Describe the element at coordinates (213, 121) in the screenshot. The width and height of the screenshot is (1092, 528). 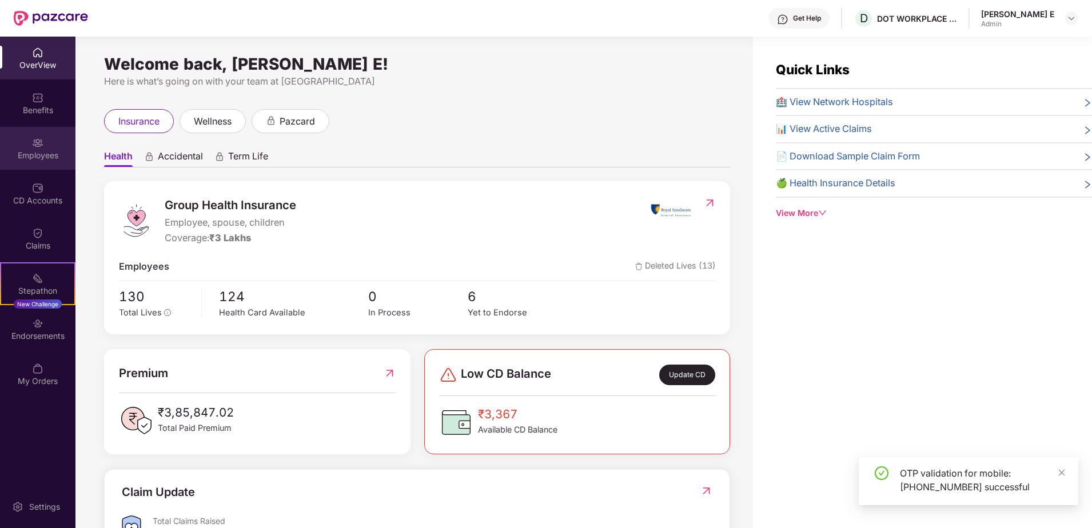
I see `span: wellness` at that location.